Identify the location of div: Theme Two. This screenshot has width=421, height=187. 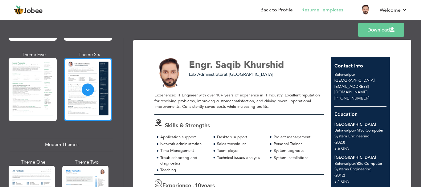
(87, 162).